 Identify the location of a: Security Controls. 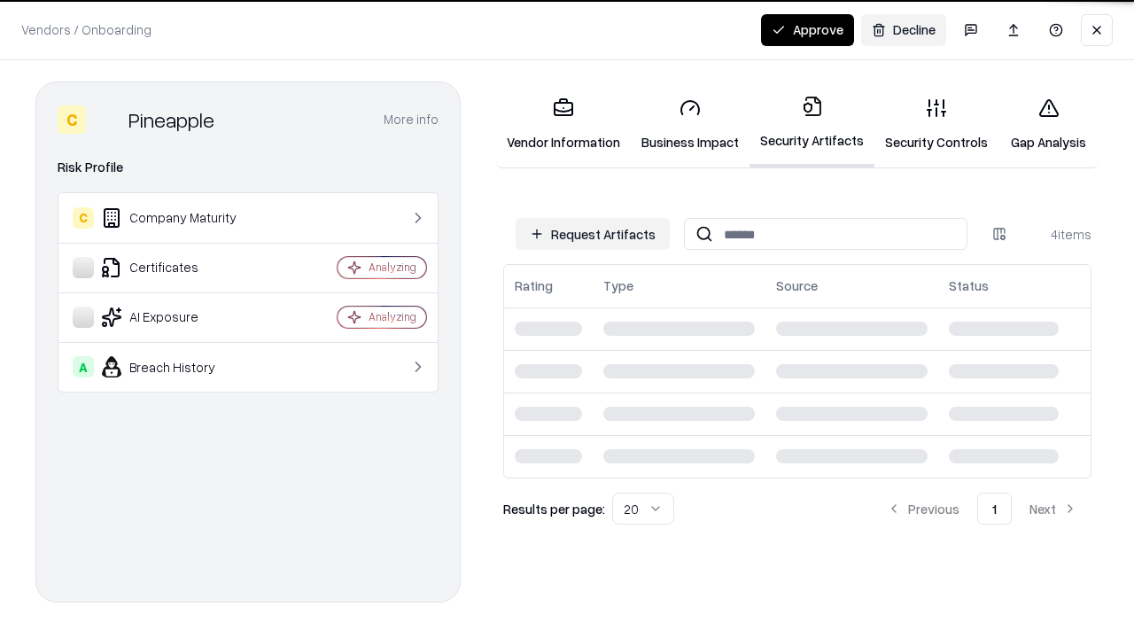
(936, 124).